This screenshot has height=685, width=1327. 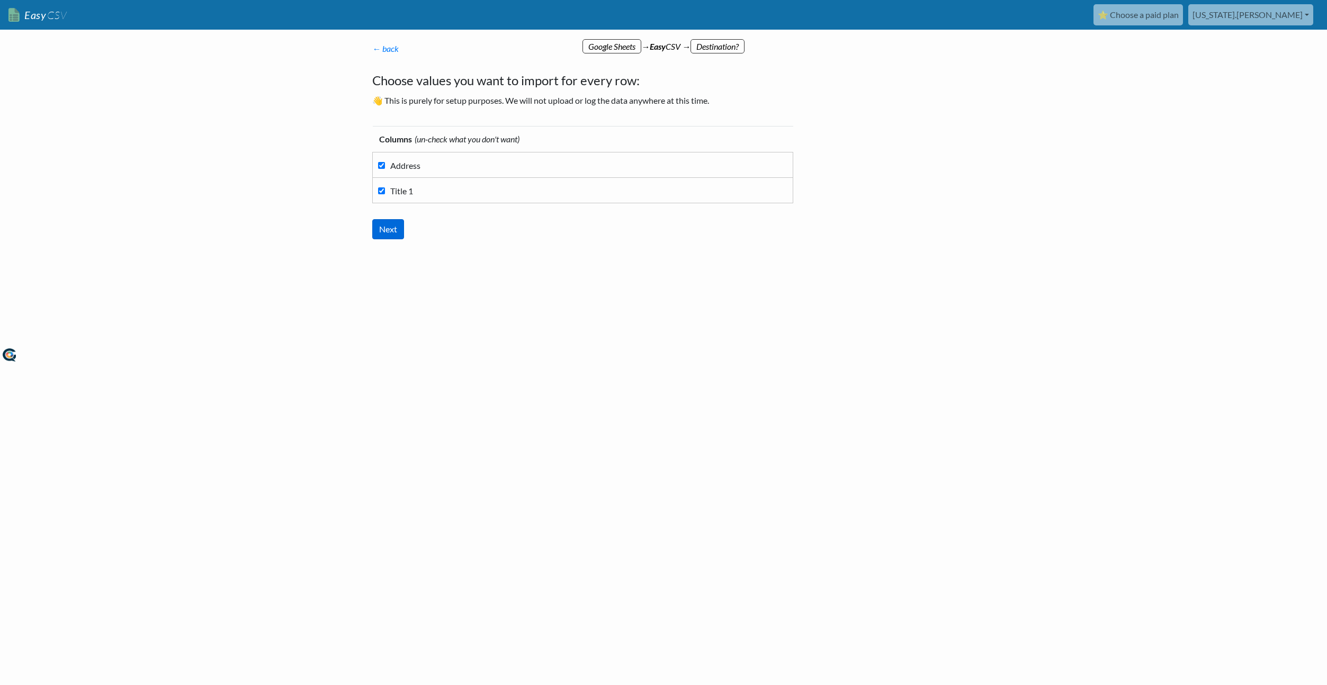 What do you see at coordinates (381, 165) in the screenshot?
I see `input: Address` at bounding box center [381, 165].